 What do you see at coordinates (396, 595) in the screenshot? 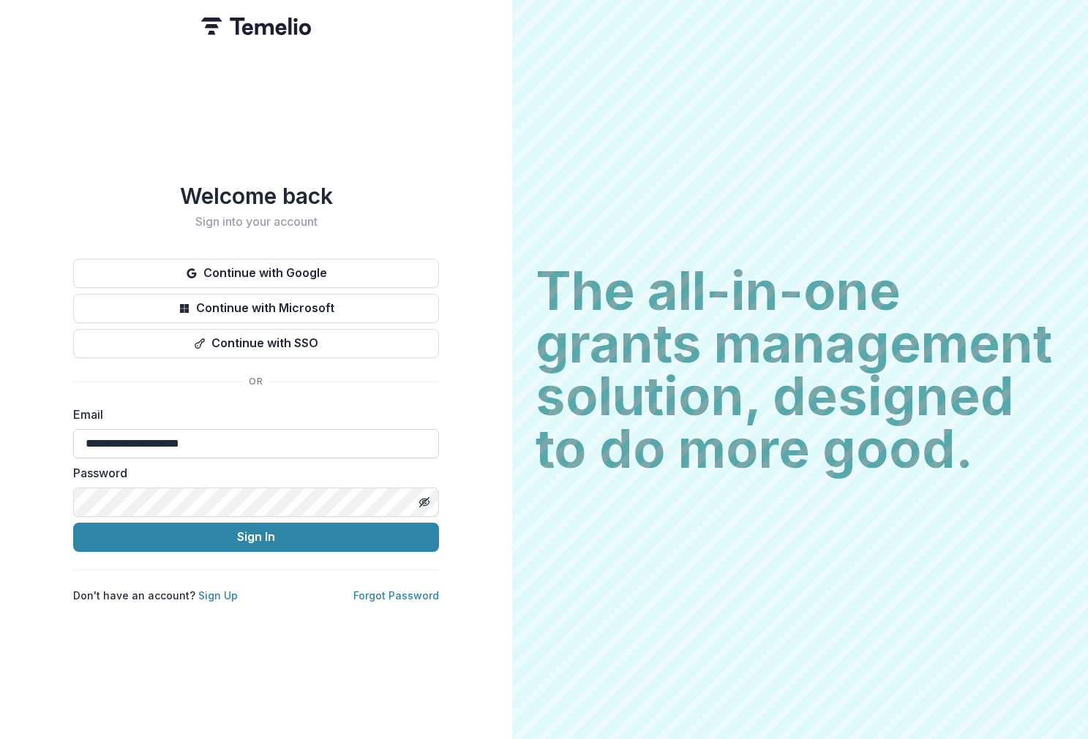
I see `a: Forgot Password` at bounding box center [396, 595].